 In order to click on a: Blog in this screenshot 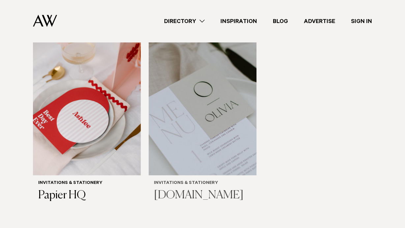, I will do `click(280, 21)`.